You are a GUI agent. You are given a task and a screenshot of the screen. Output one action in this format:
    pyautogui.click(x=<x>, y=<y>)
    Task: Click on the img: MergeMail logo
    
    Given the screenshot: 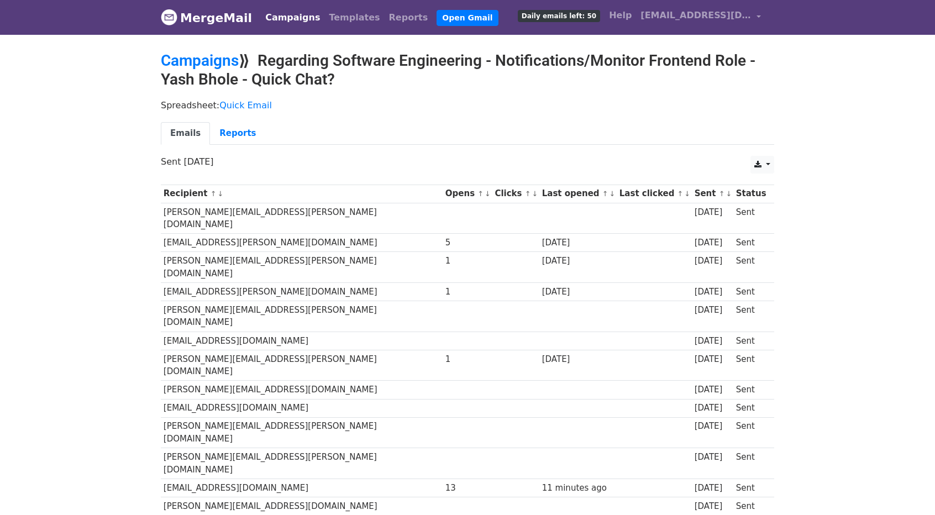 What is the action you would take?
    pyautogui.click(x=169, y=17)
    